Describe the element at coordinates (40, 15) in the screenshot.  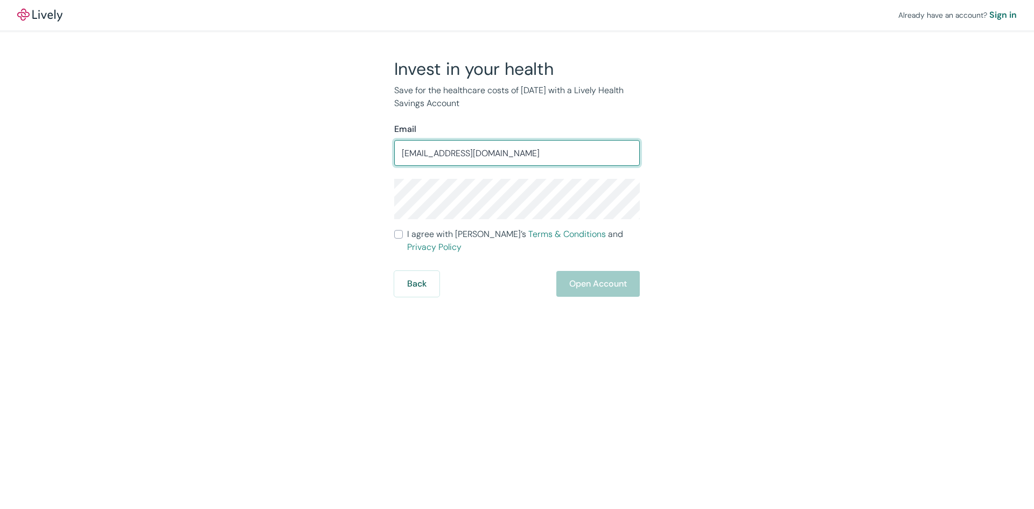
I see `a: LivelyLively` at that location.